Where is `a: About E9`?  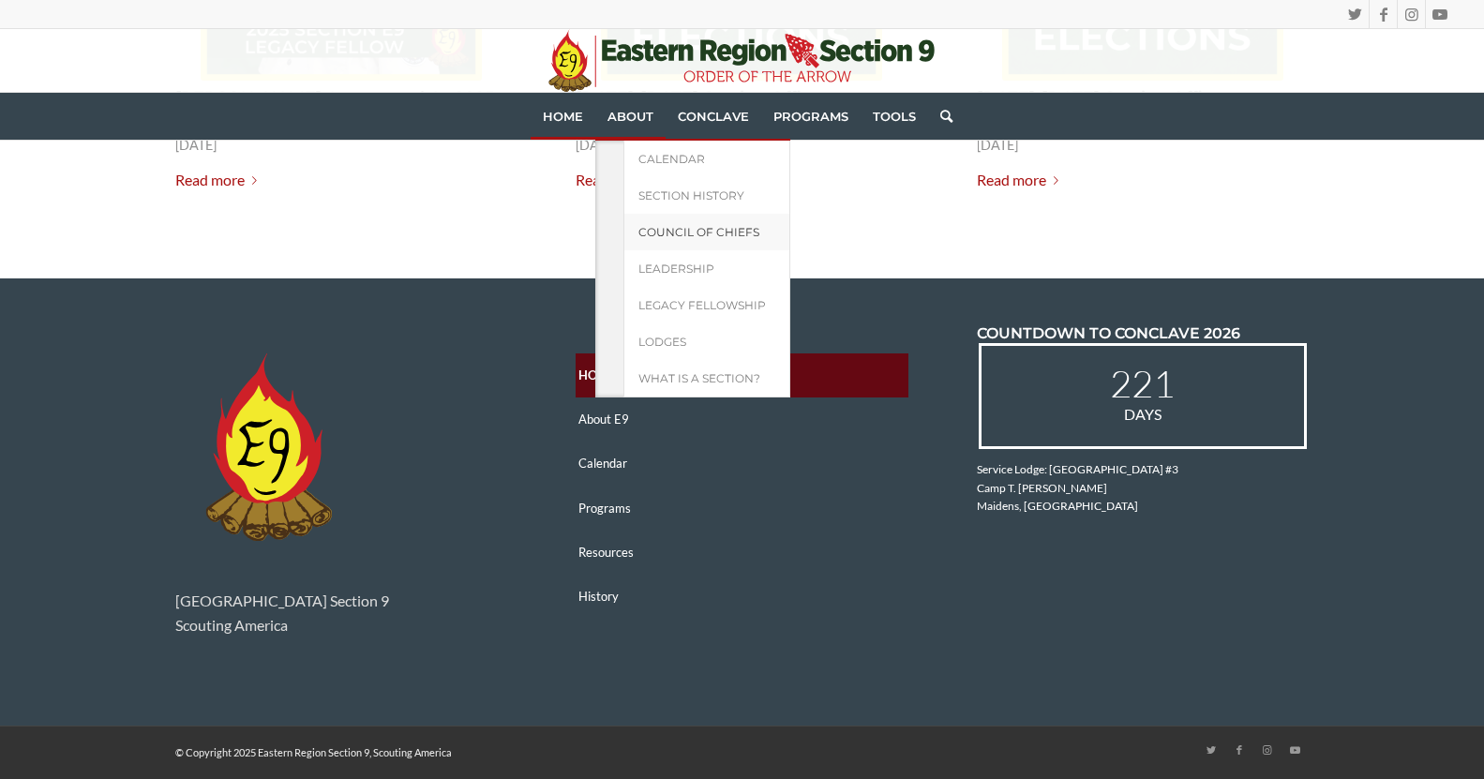
a: About E9 is located at coordinates (742, 419).